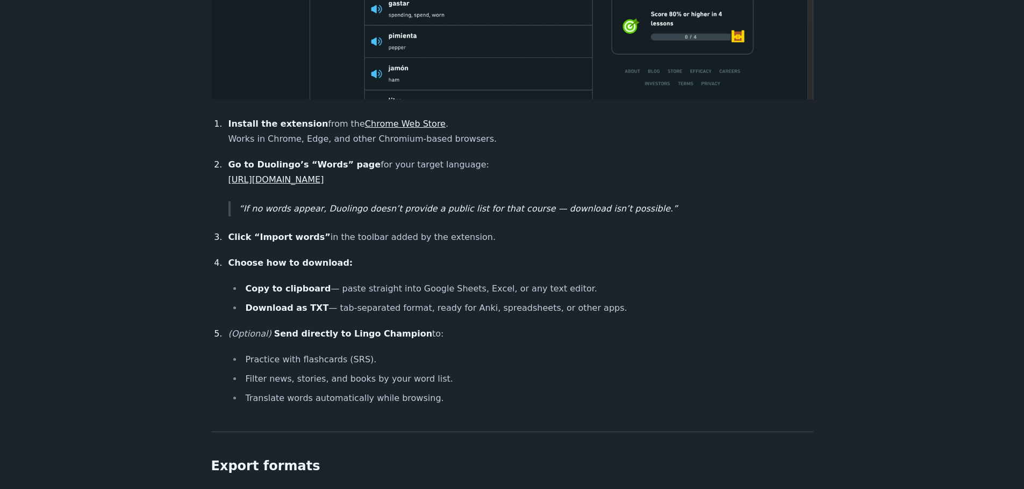 This screenshot has width=1024, height=489. Describe the element at coordinates (521, 334) in the screenshot. I see `p: to:` at that location.